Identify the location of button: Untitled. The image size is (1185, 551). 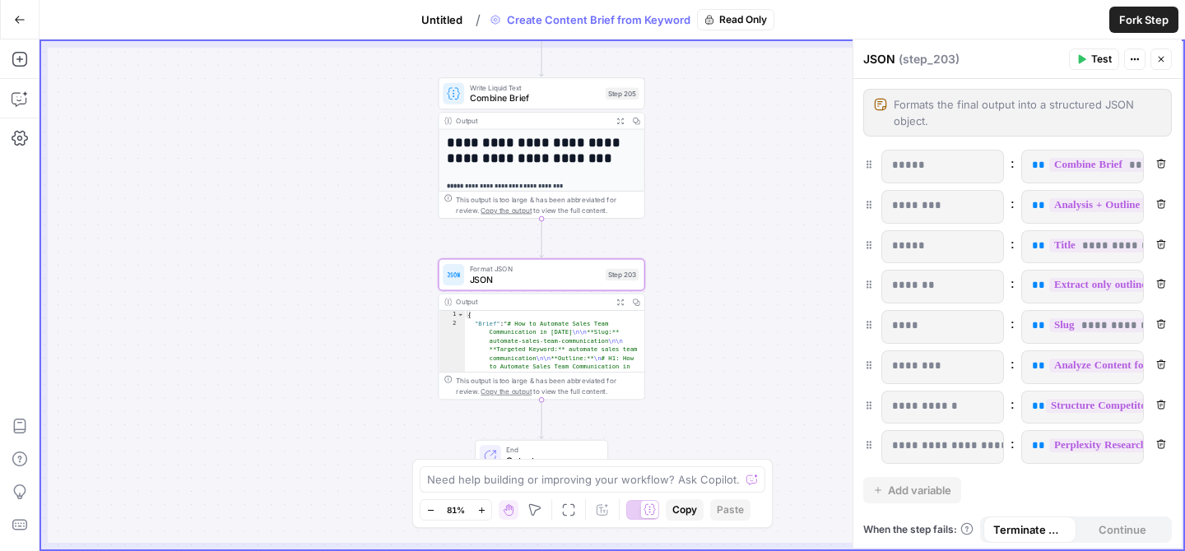
(442, 20).